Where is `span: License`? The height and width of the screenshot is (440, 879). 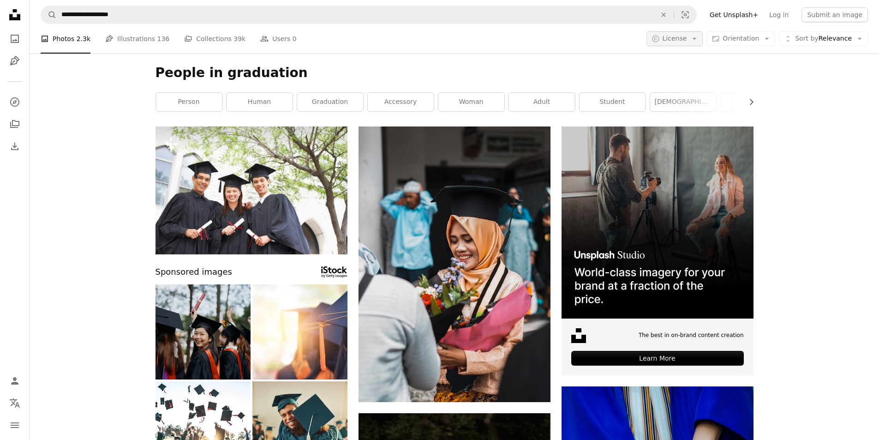
span: License is located at coordinates (674, 38).